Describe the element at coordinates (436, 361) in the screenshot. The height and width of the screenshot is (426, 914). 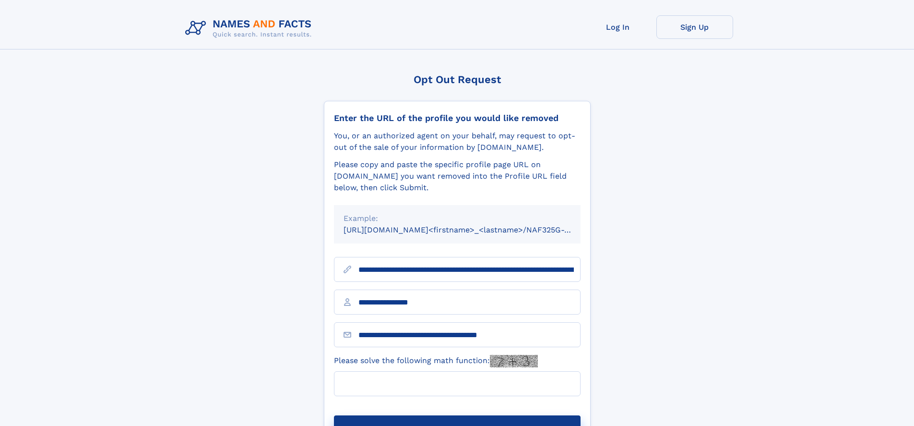
I see `label: Please solve the following math function:` at that location.